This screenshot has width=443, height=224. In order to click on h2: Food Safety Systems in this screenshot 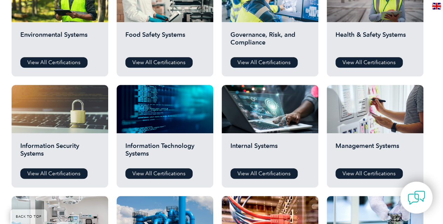, I will do `click(165, 41)`.